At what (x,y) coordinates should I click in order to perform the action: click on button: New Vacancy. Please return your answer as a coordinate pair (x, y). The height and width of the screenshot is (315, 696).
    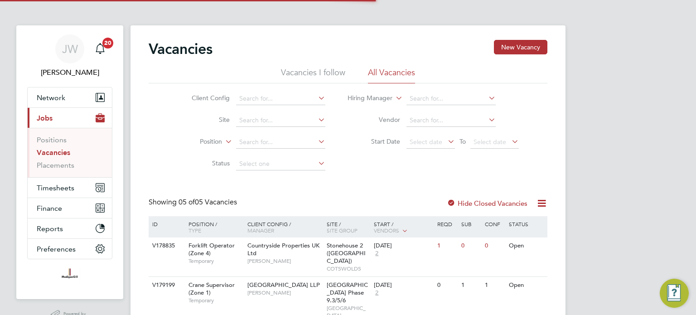
    Looking at the image, I should click on (521, 47).